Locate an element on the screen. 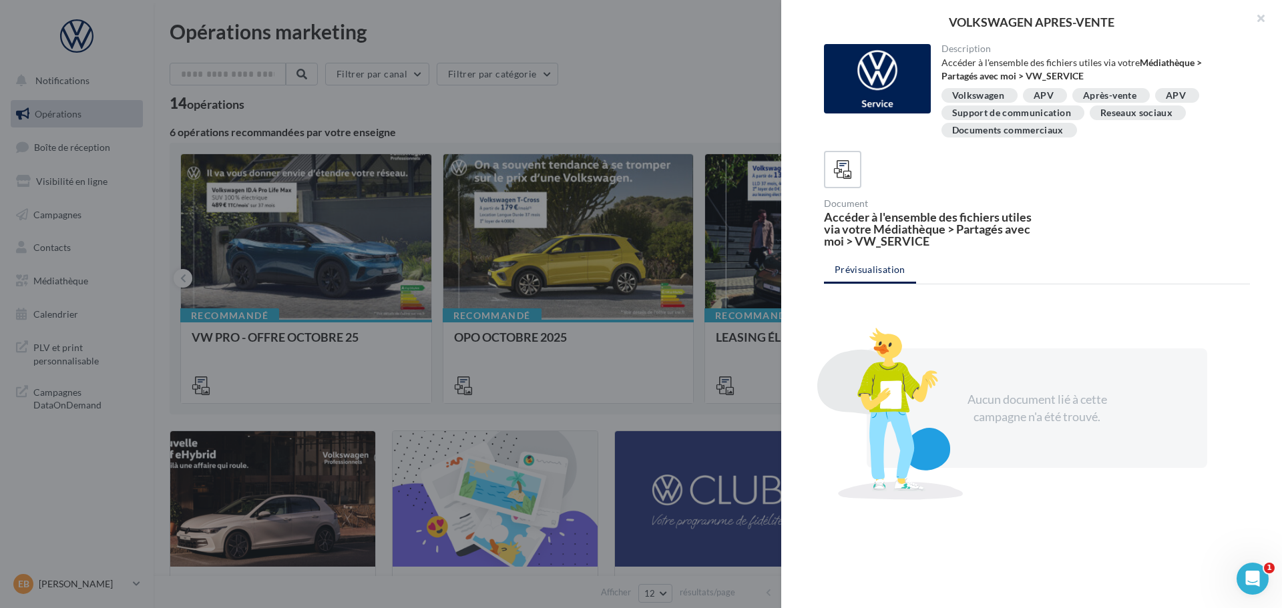  div: Accéder à l'ensemble des fichiers utiles via votre Médiathèque > Partagés avec moi > VW_SERVICE is located at coordinates (927, 229).